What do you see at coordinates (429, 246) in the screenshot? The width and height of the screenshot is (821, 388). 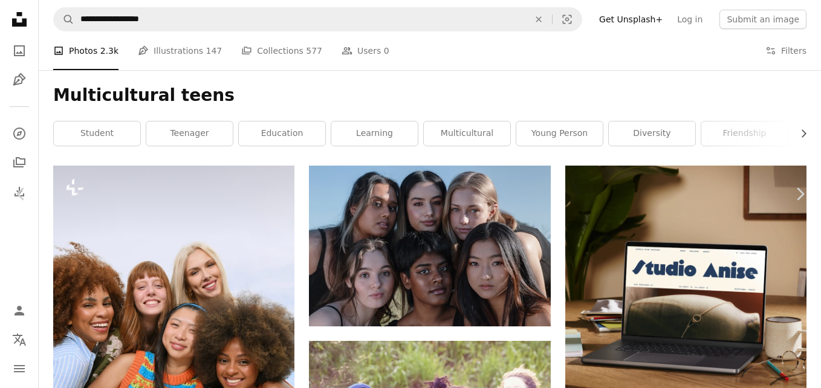 I see `a: a group of young women posing for a picture` at bounding box center [429, 246].